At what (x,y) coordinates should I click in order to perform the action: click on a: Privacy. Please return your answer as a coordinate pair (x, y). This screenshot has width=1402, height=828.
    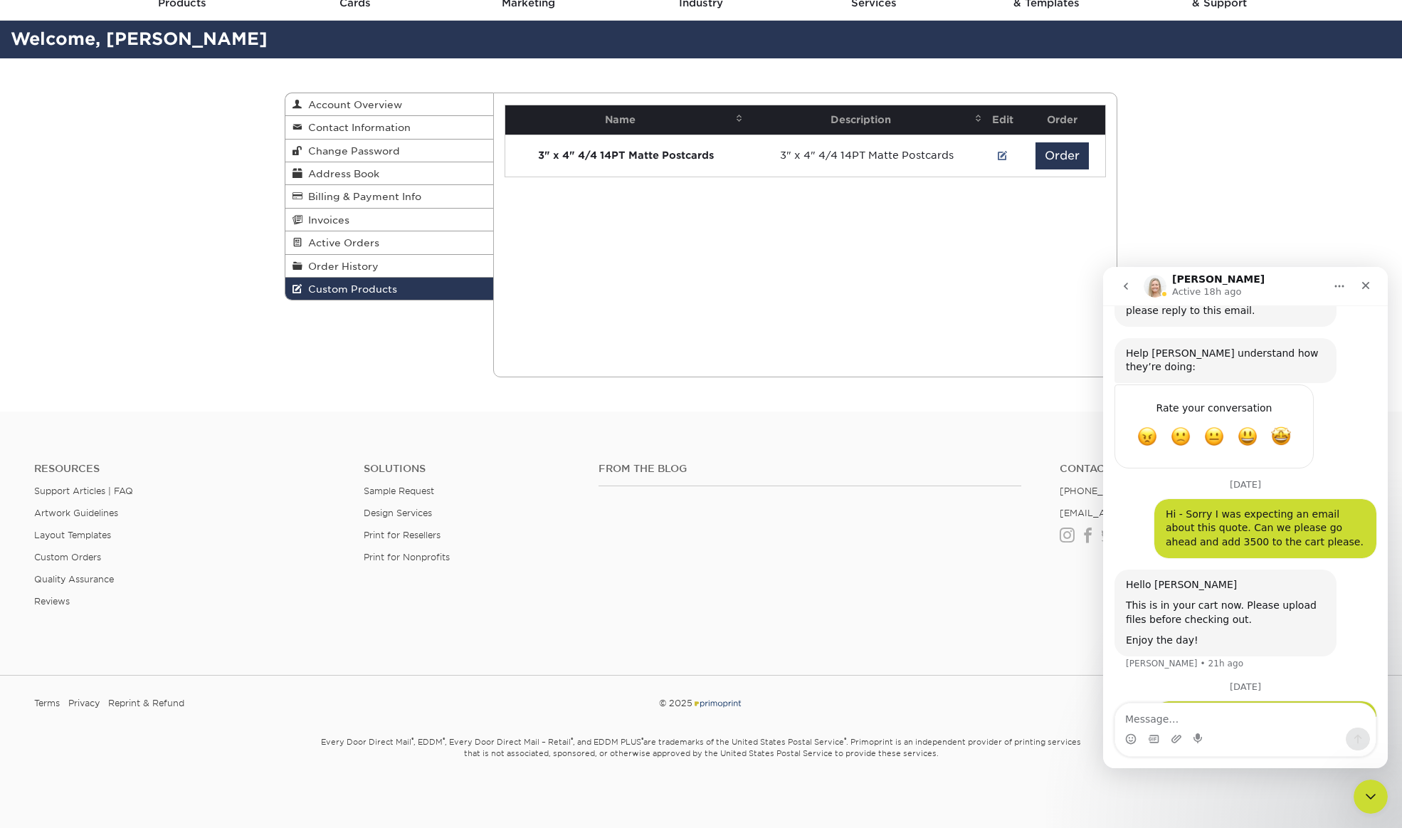
    Looking at the image, I should click on (84, 703).